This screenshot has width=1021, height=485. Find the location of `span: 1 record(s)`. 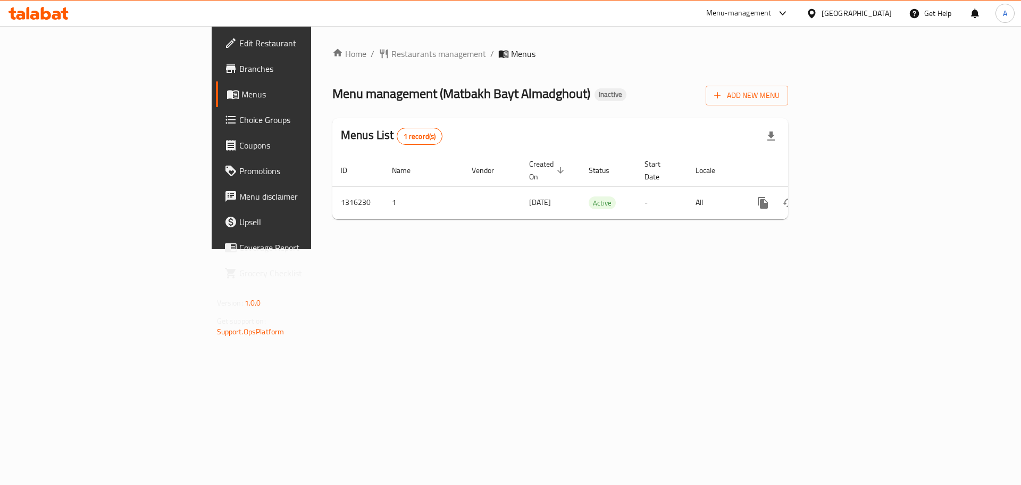

span: 1 record(s) is located at coordinates (420, 136).